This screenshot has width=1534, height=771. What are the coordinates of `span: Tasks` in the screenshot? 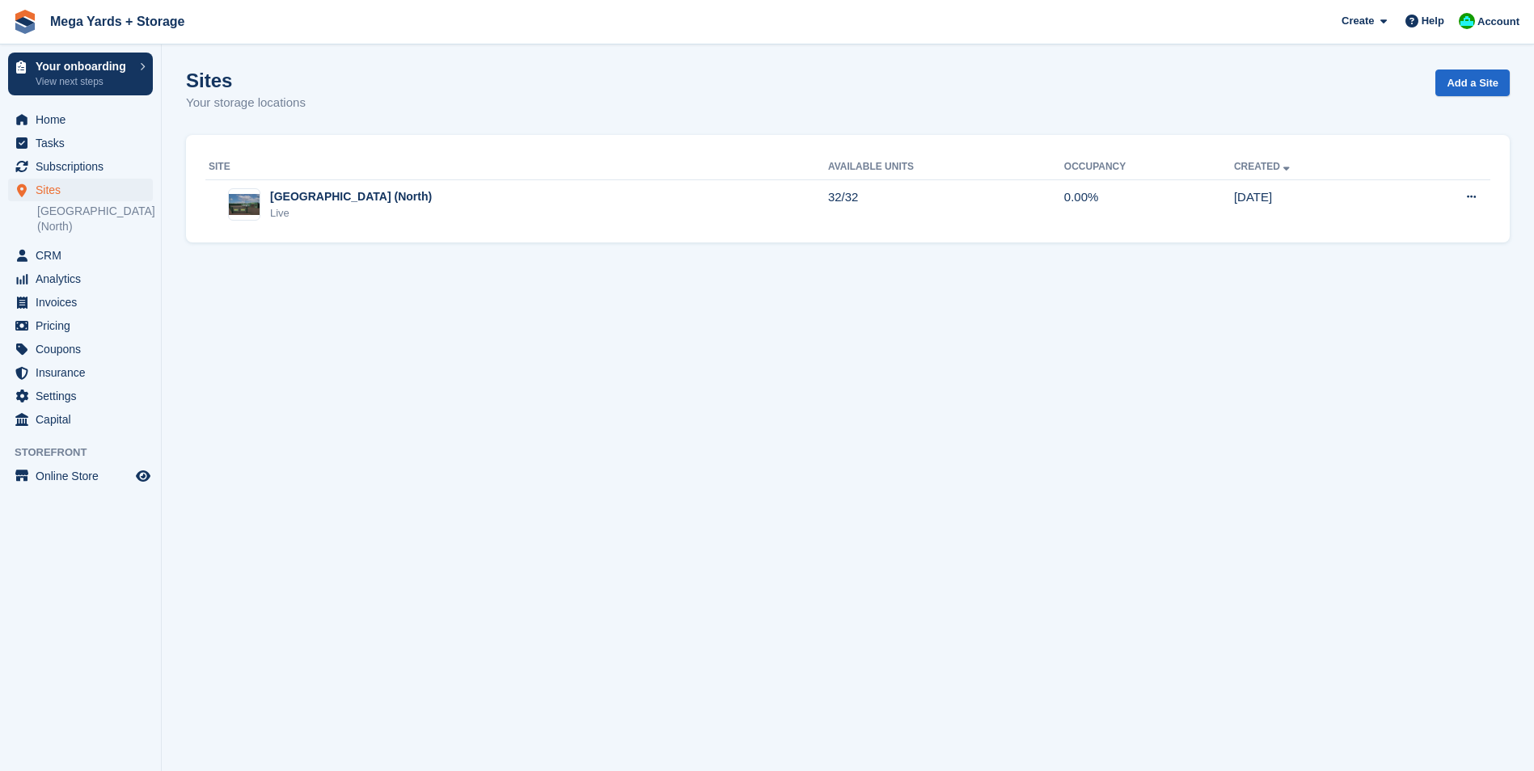 It's located at (84, 143).